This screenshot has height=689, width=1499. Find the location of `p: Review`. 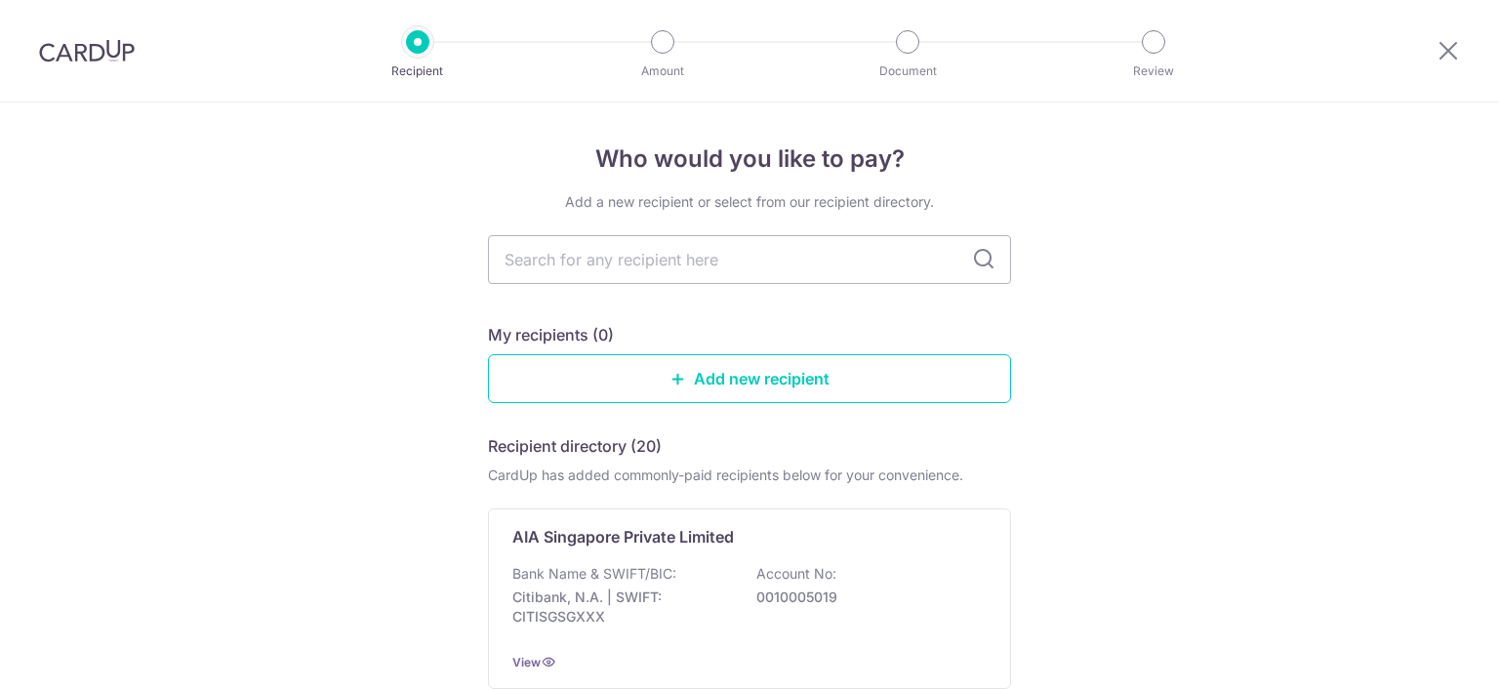

p: Review is located at coordinates (1154, 71).